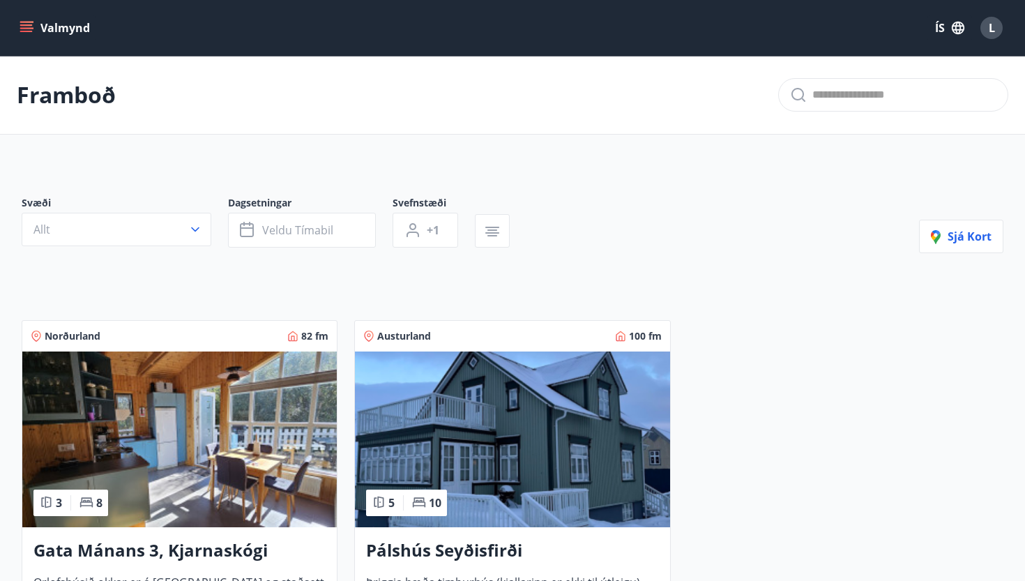 This screenshot has height=581, width=1025. I want to click on span: 5, so click(391, 503).